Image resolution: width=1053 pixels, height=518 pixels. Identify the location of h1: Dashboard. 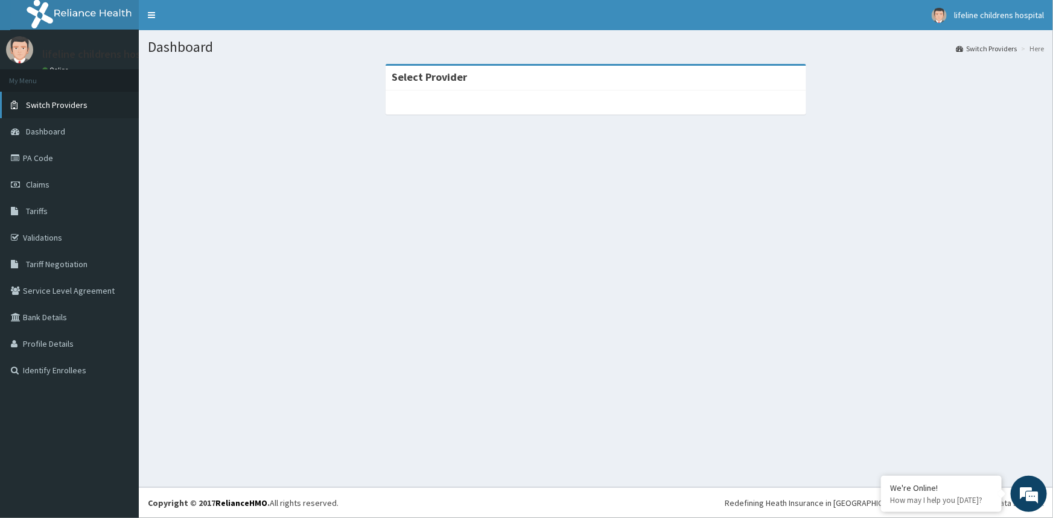
(596, 47).